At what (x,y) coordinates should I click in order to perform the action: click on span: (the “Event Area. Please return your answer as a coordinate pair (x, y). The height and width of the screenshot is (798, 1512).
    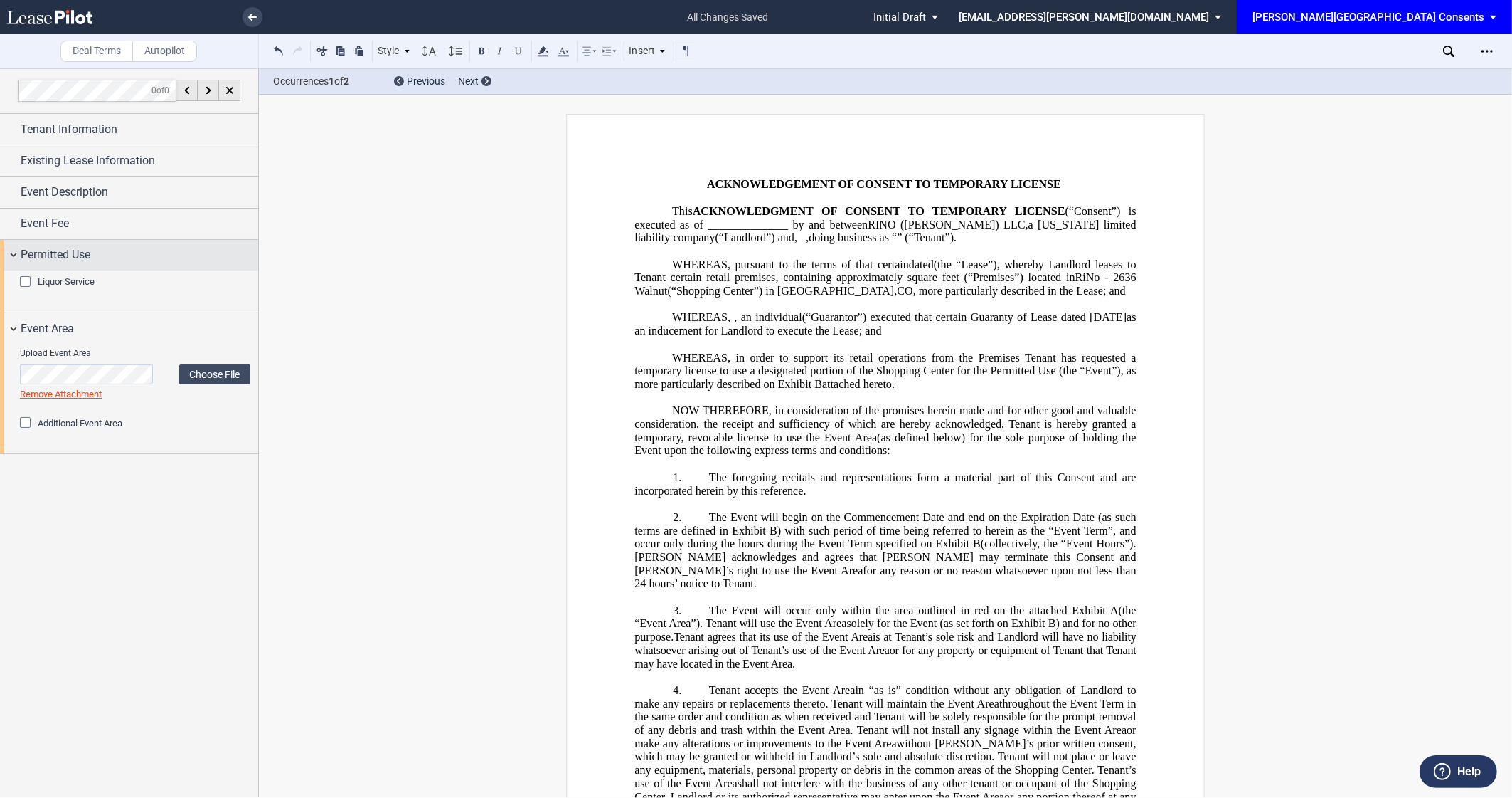
    Looking at the image, I should click on (886, 617).